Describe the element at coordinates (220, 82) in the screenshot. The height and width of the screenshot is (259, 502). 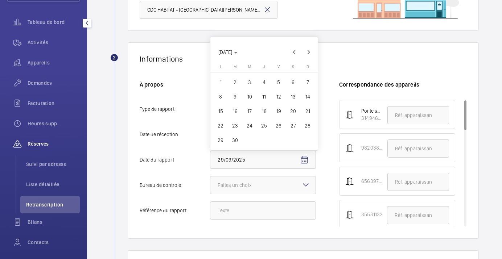
I see `span: 1` at that location.